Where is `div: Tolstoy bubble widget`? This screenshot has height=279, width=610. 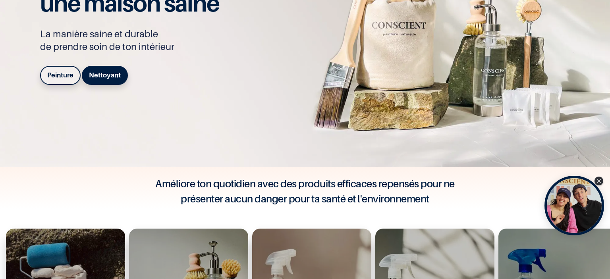 div: Tolstoy bubble widget is located at coordinates (574, 206).